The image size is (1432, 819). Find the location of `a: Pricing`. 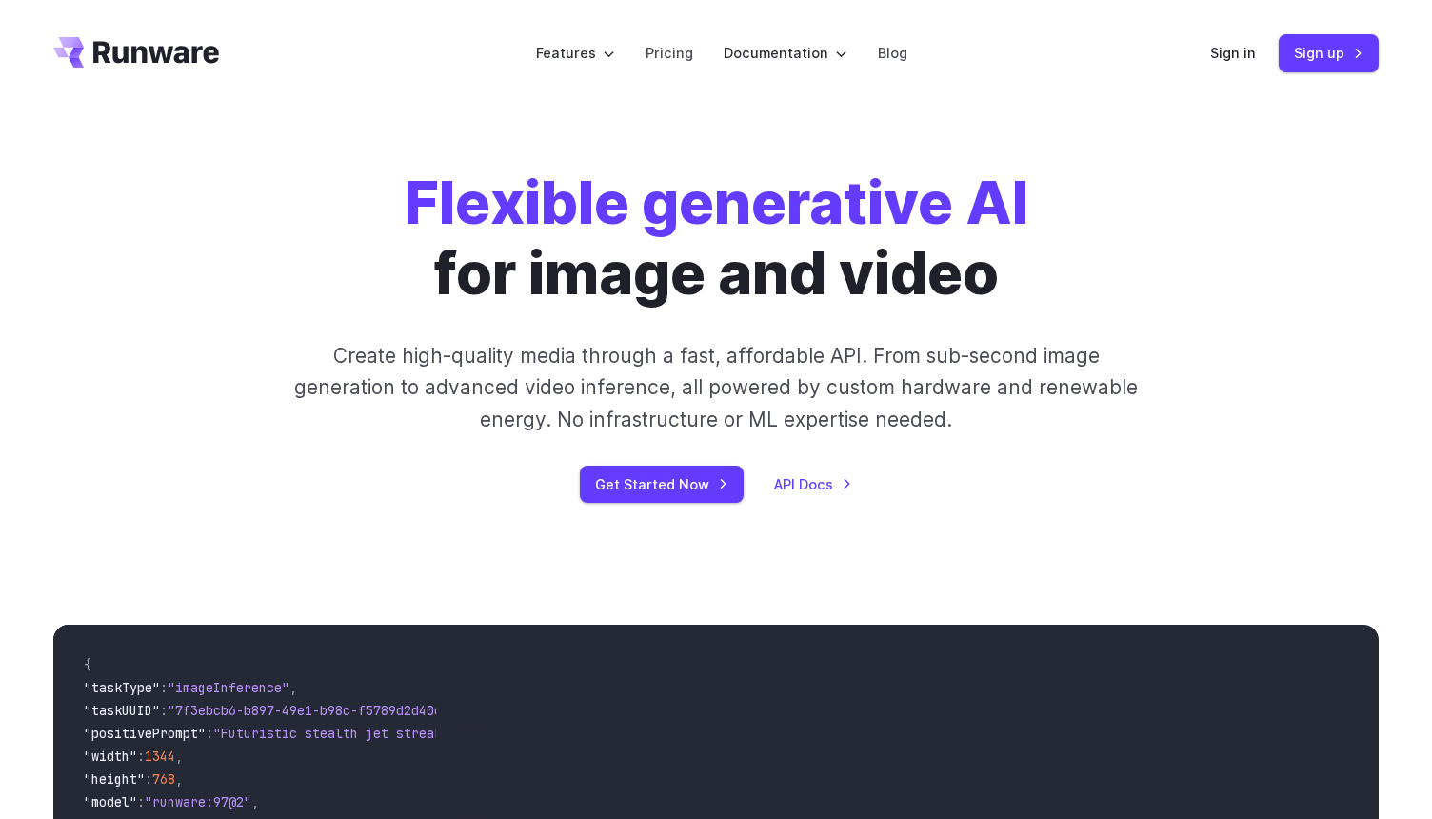

a: Pricing is located at coordinates (670, 52).